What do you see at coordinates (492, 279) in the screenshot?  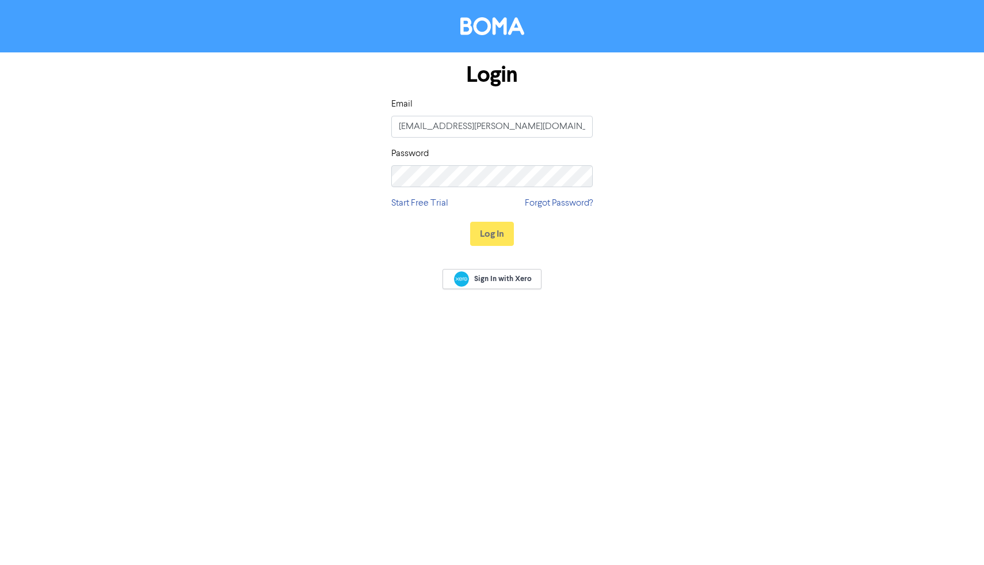 I see `a: Sign In with Xero` at bounding box center [492, 279].